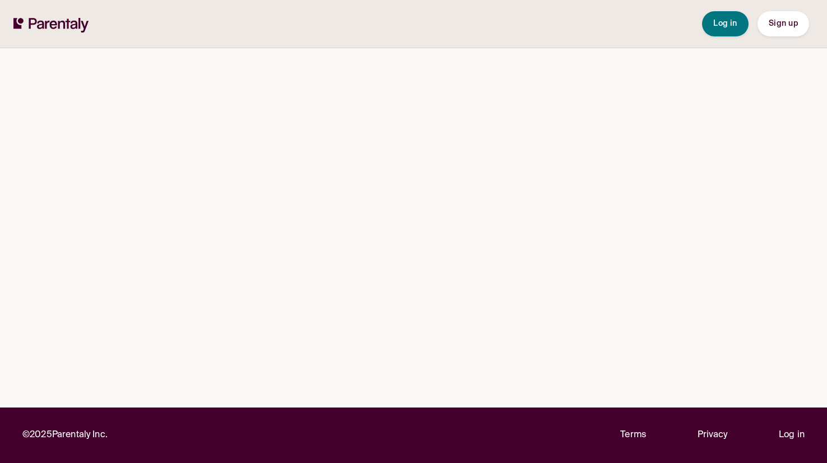 The height and width of the screenshot is (463, 827). I want to click on p: Terms, so click(633, 435).